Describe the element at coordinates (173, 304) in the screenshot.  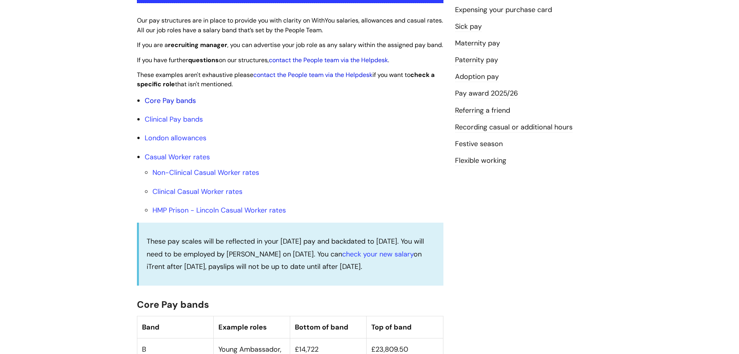
I see `span: Core Pay bands` at that location.